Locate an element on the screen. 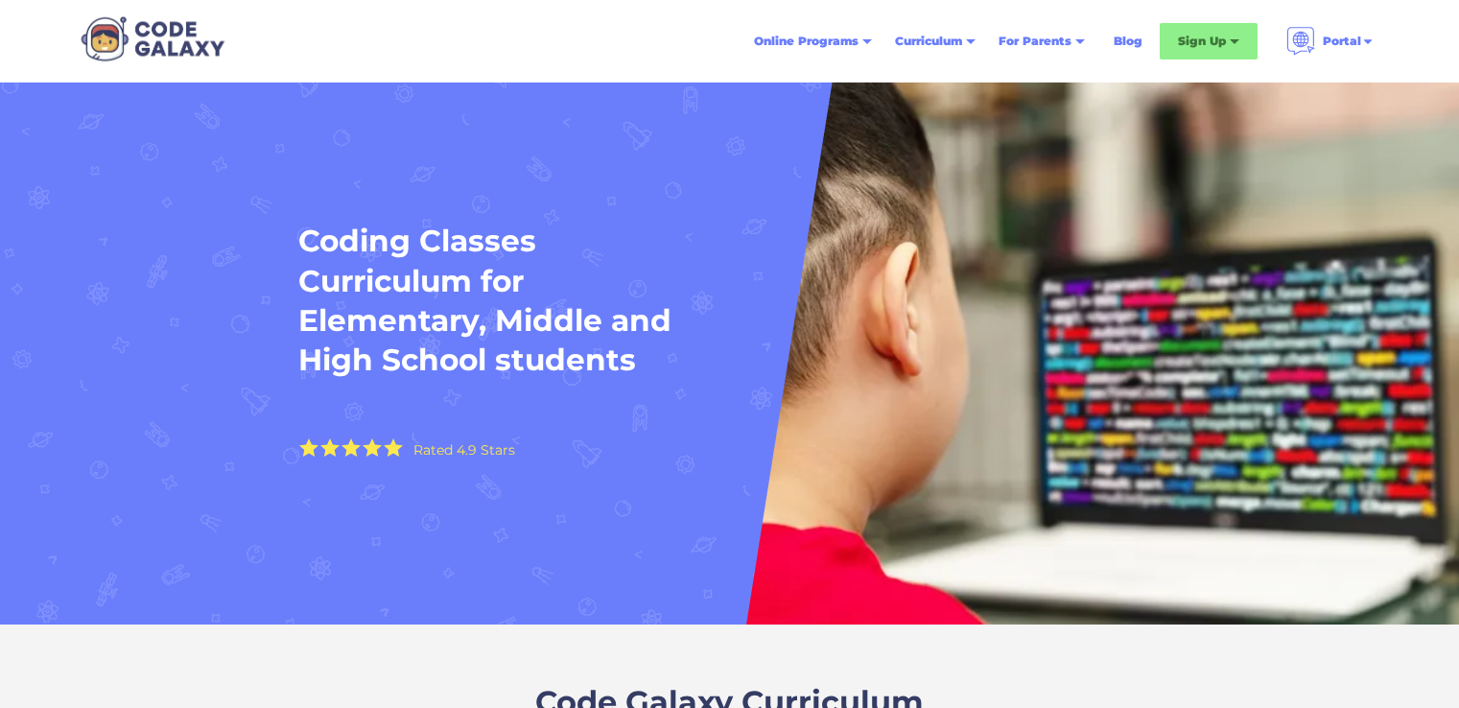  div: Curriculum is located at coordinates (929, 41).